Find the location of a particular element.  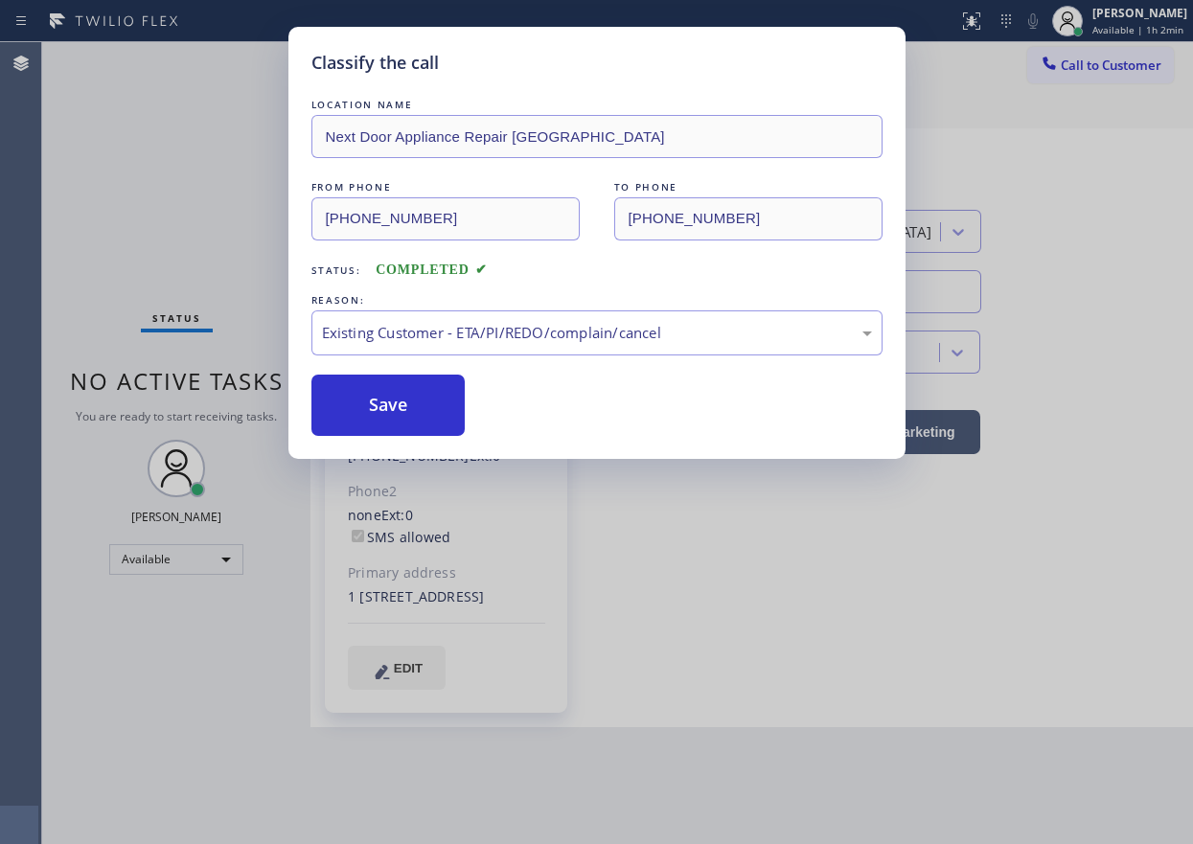

div: LOCATION NAME is located at coordinates (597, 104).